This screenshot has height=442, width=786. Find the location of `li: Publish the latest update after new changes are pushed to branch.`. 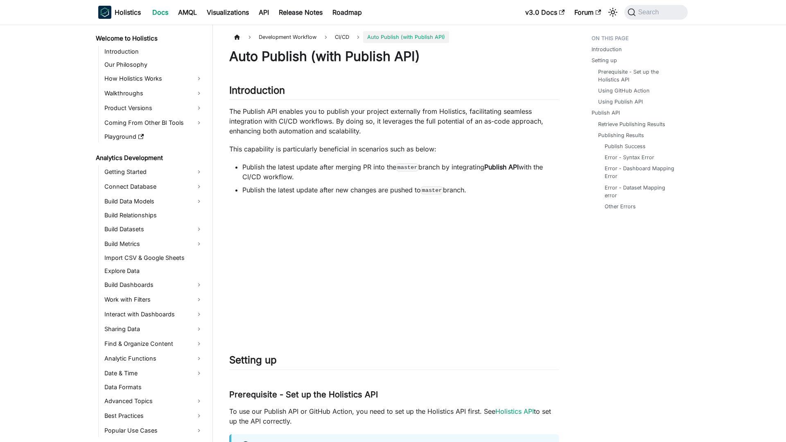

li: Publish the latest update after new changes are pushed to branch. is located at coordinates (400, 190).